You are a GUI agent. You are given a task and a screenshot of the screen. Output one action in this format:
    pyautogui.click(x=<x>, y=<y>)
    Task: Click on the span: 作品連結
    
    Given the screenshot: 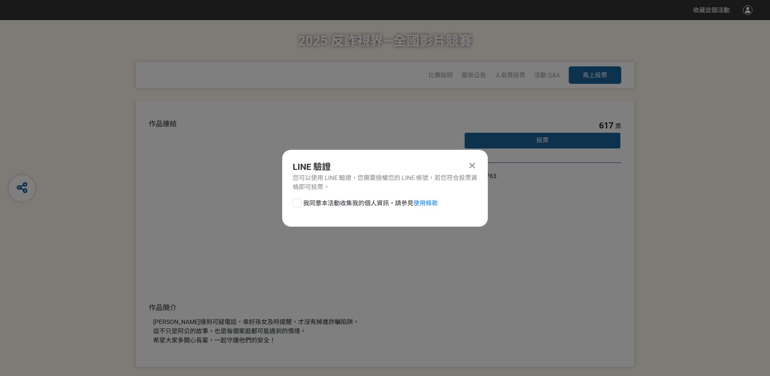 What is the action you would take?
    pyautogui.click(x=163, y=124)
    